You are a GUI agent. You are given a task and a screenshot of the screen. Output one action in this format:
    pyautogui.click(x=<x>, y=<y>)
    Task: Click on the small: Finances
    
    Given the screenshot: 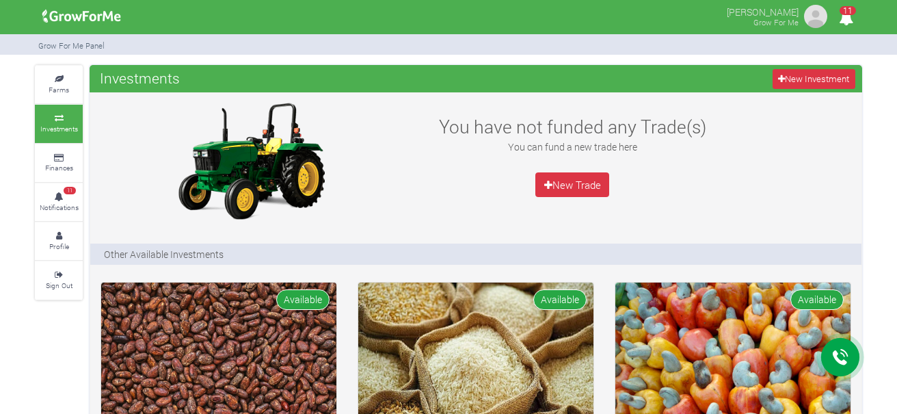 What is the action you would take?
    pyautogui.click(x=59, y=168)
    